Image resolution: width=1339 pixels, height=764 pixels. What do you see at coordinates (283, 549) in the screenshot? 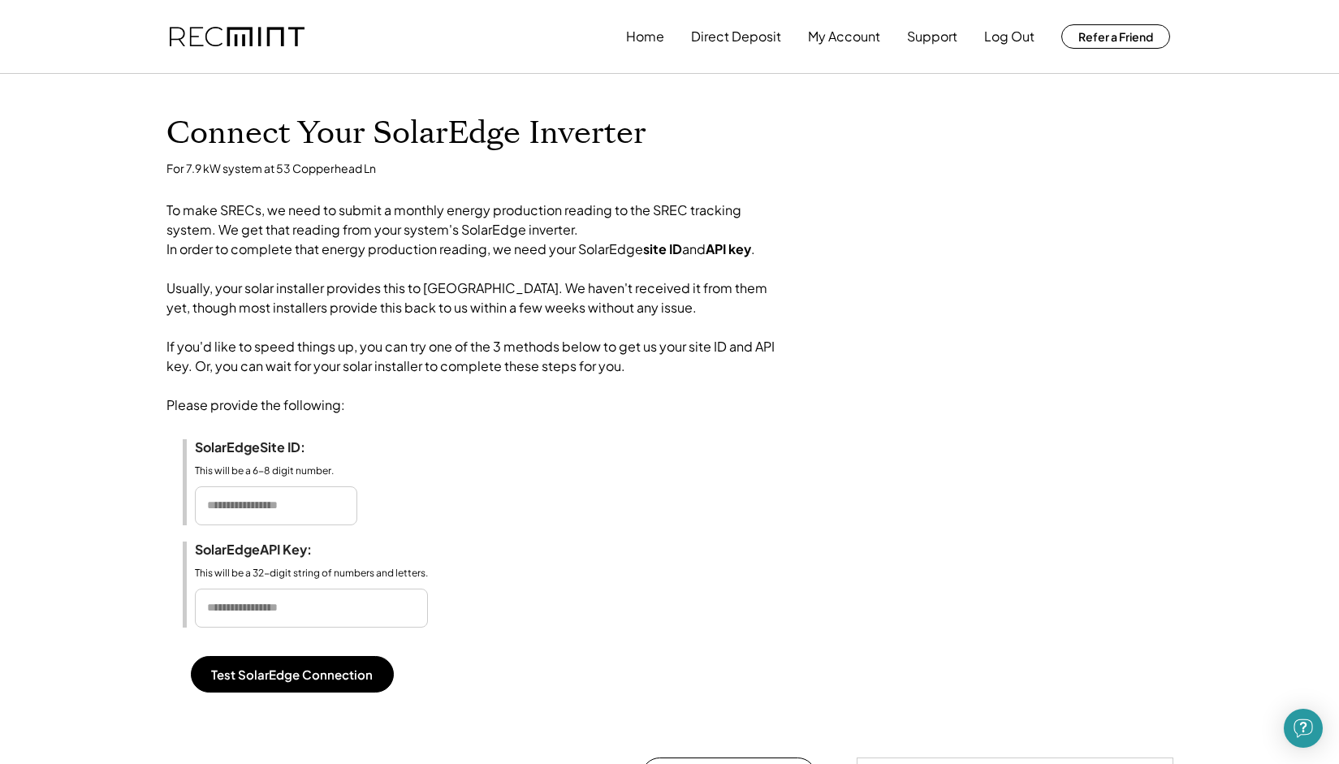
I see `strong: API Key` at bounding box center [283, 549].